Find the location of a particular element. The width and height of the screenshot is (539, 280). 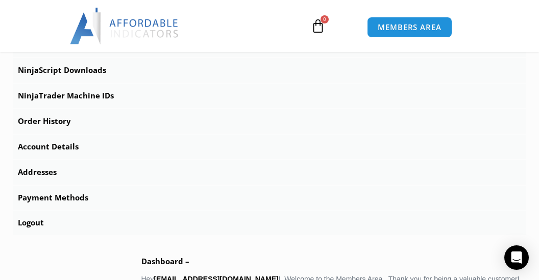

a: Payment Methods is located at coordinates (269, 198).